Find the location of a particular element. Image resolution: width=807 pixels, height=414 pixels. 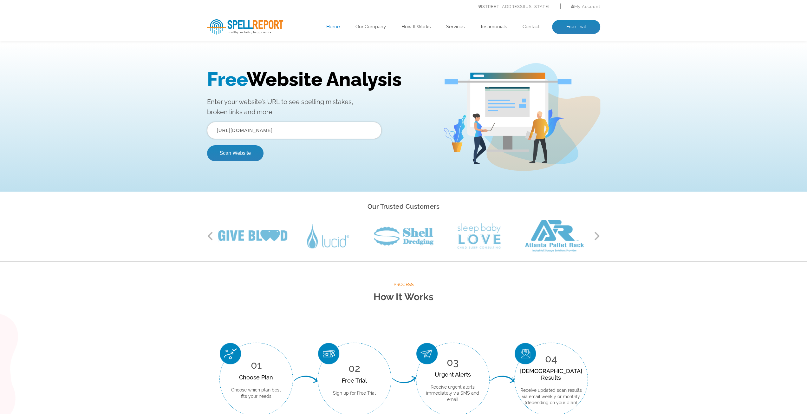

img: Lucid is located at coordinates (328, 236).